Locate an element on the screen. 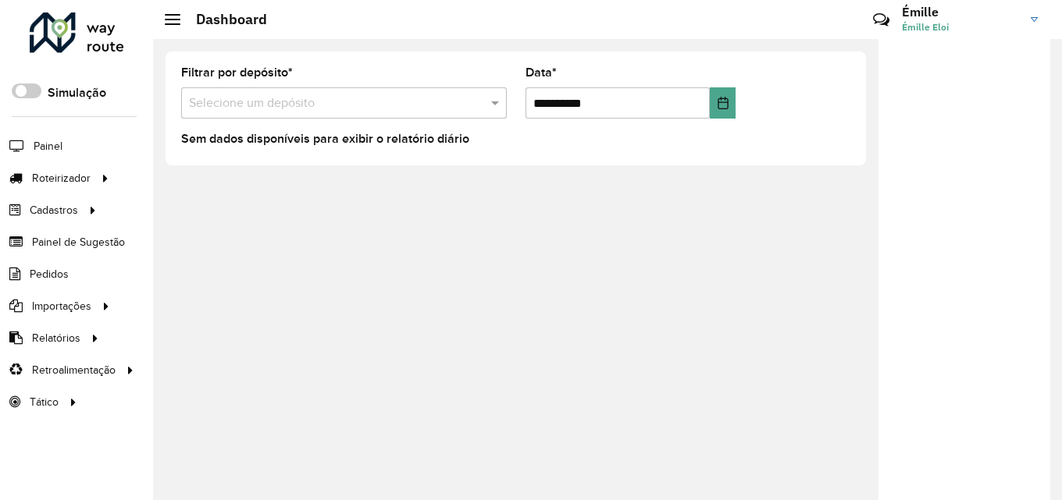 This screenshot has height=500, width=1062. span: Cadastros is located at coordinates (54, 210).